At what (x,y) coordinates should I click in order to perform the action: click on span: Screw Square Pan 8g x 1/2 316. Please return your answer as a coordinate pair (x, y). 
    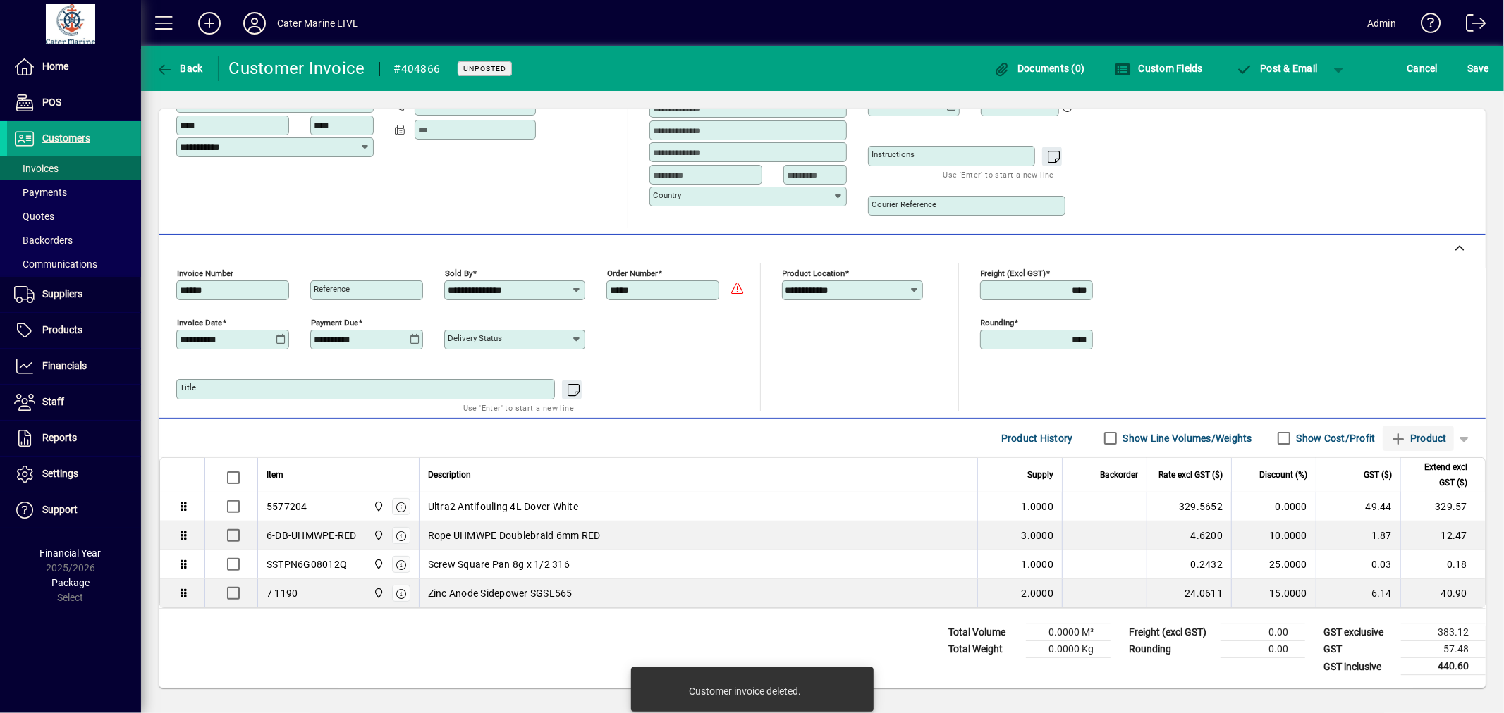
    Looking at the image, I should click on (498, 565).